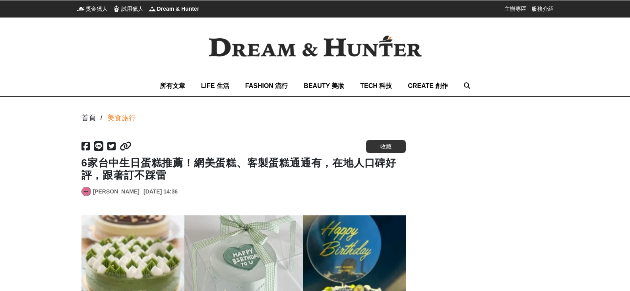  What do you see at coordinates (428, 85) in the screenshot?
I see `span: CREATE 創作` at bounding box center [428, 85].